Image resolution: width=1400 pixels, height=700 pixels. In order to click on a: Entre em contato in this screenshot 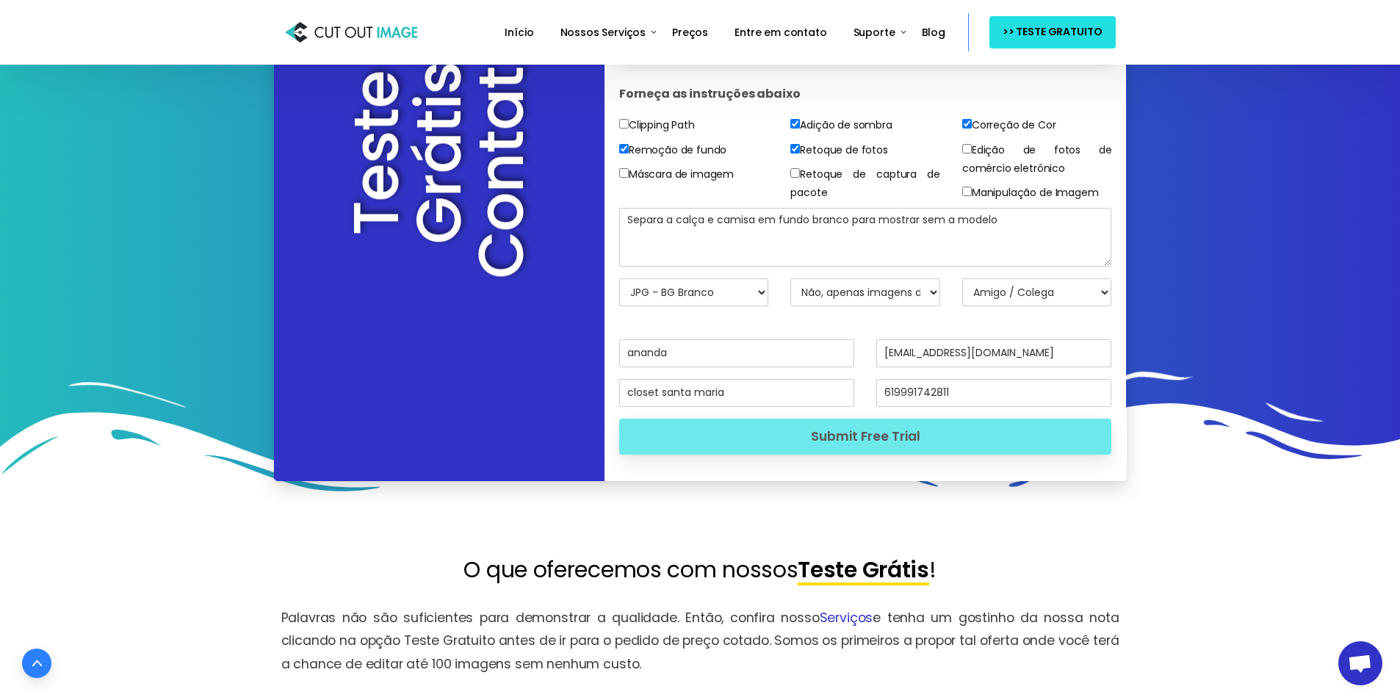, I will do `click(780, 32)`.